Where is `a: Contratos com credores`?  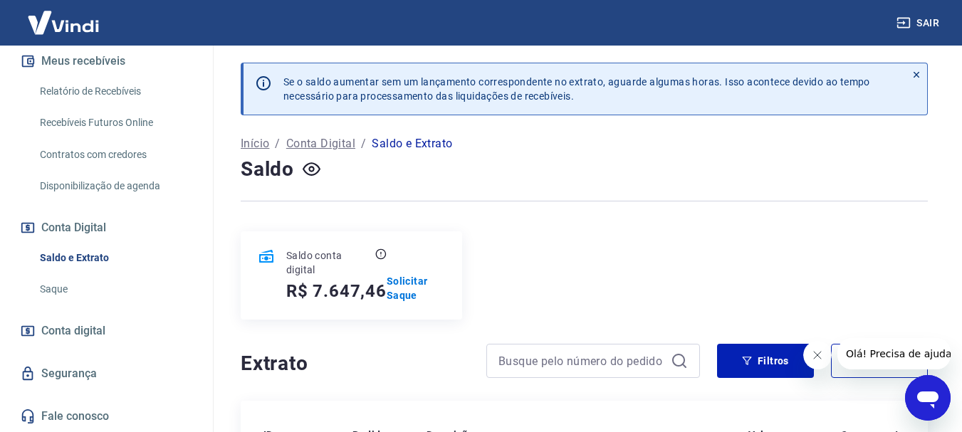 a: Contratos com credores is located at coordinates (115, 155).